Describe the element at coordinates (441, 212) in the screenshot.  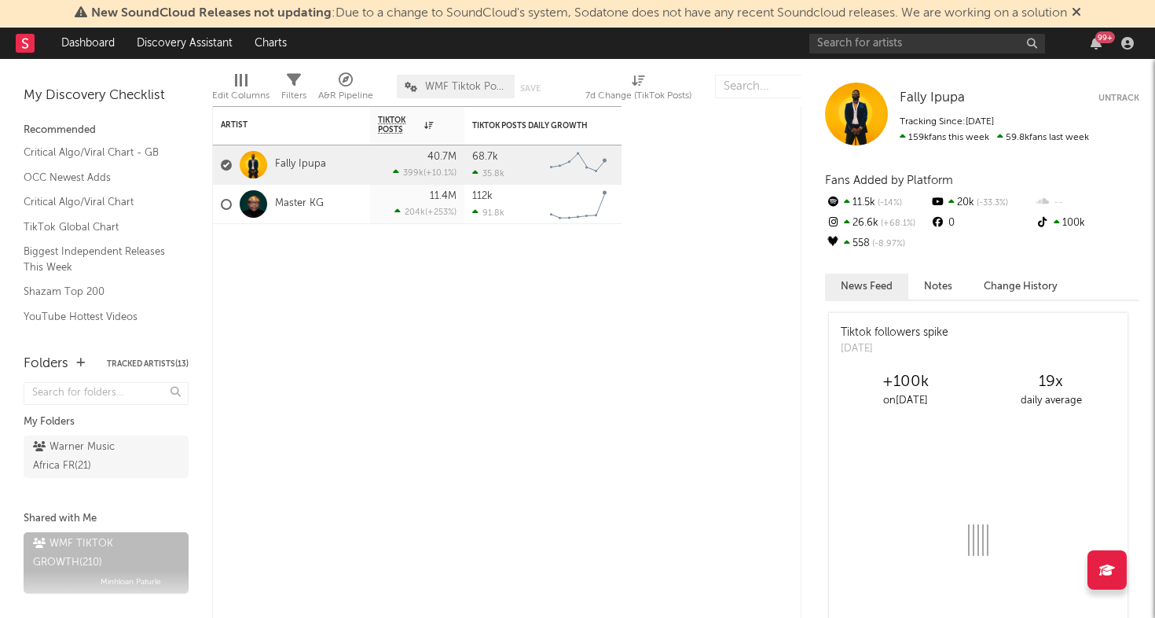
I see `span: +253 %` at that location.